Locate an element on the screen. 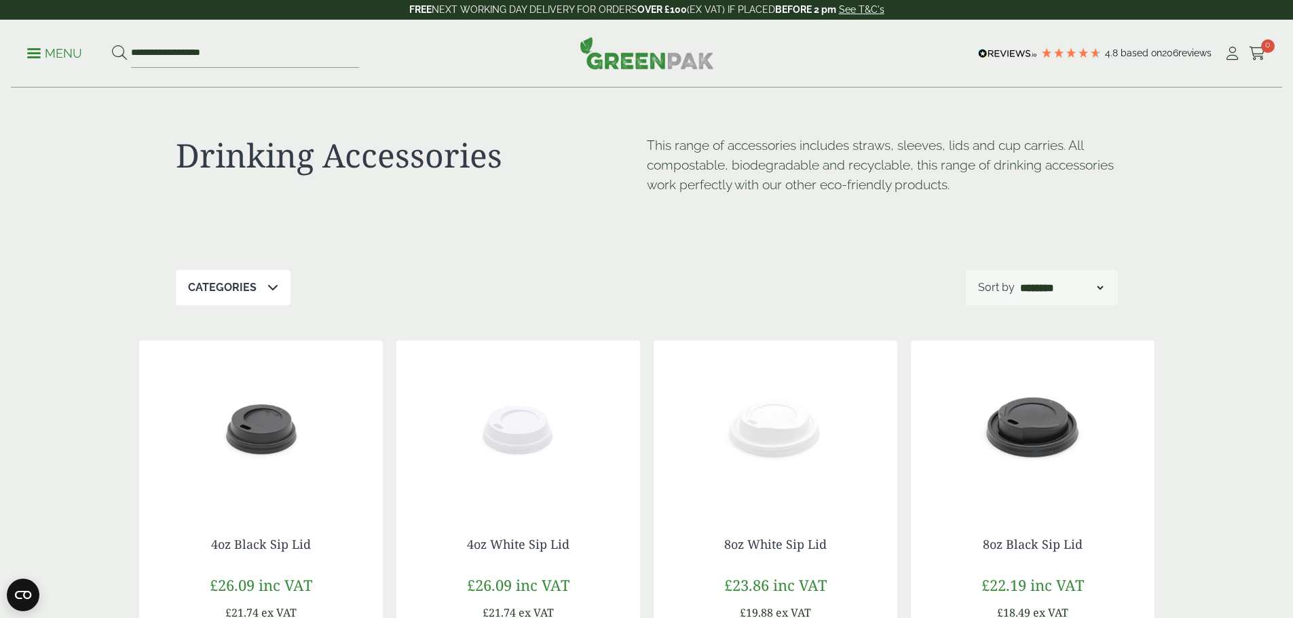 Image resolution: width=1293 pixels, height=618 pixels. img: 8oz Black Sip Lid is located at coordinates (1033, 426).